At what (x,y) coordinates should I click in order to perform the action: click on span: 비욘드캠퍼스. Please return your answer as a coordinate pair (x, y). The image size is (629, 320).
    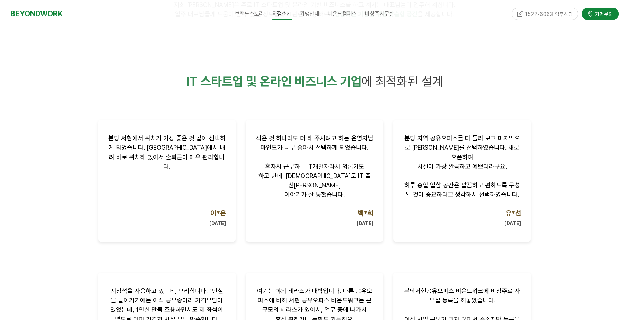
    Looking at the image, I should click on (342, 13).